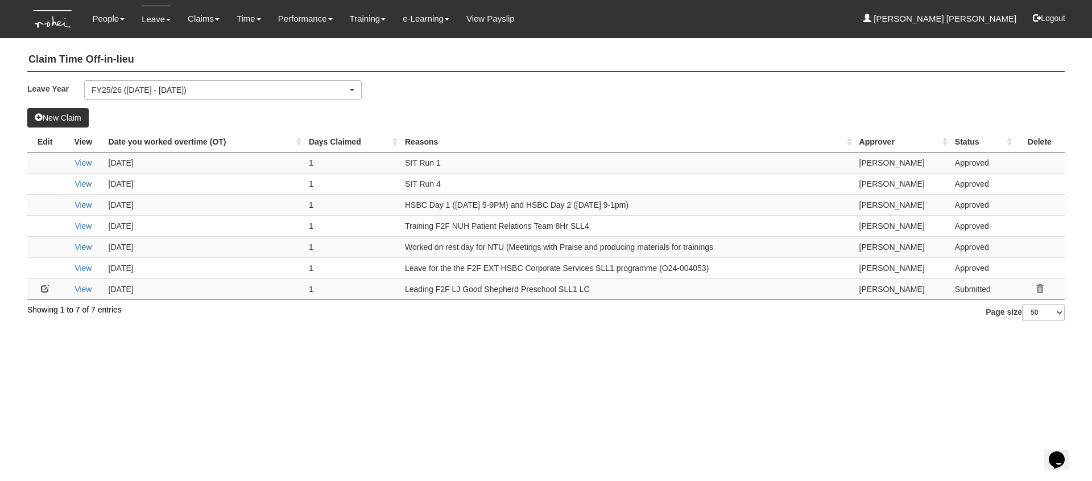 The image size is (1092, 481). Describe the element at coordinates (45, 142) in the screenshot. I see `th: Edit` at that location.